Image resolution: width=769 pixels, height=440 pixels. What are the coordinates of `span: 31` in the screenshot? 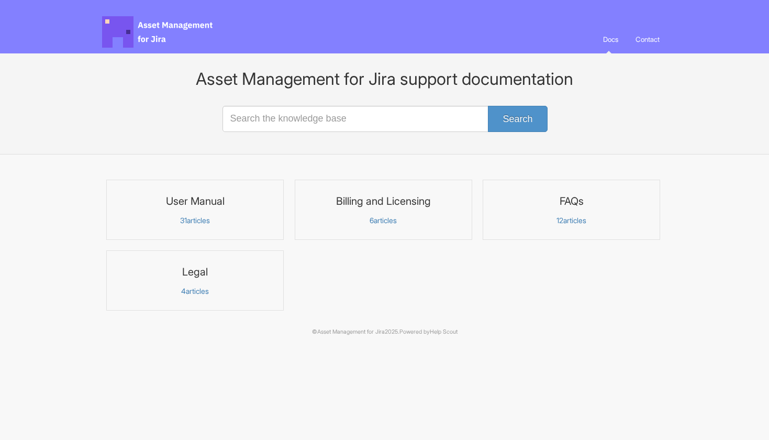 It's located at (183, 220).